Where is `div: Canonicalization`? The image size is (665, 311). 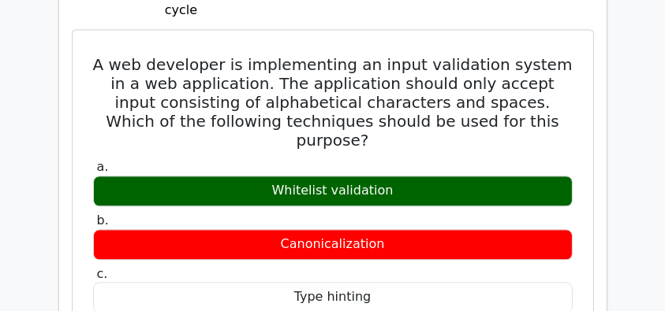 div: Canonicalization is located at coordinates (333, 244).